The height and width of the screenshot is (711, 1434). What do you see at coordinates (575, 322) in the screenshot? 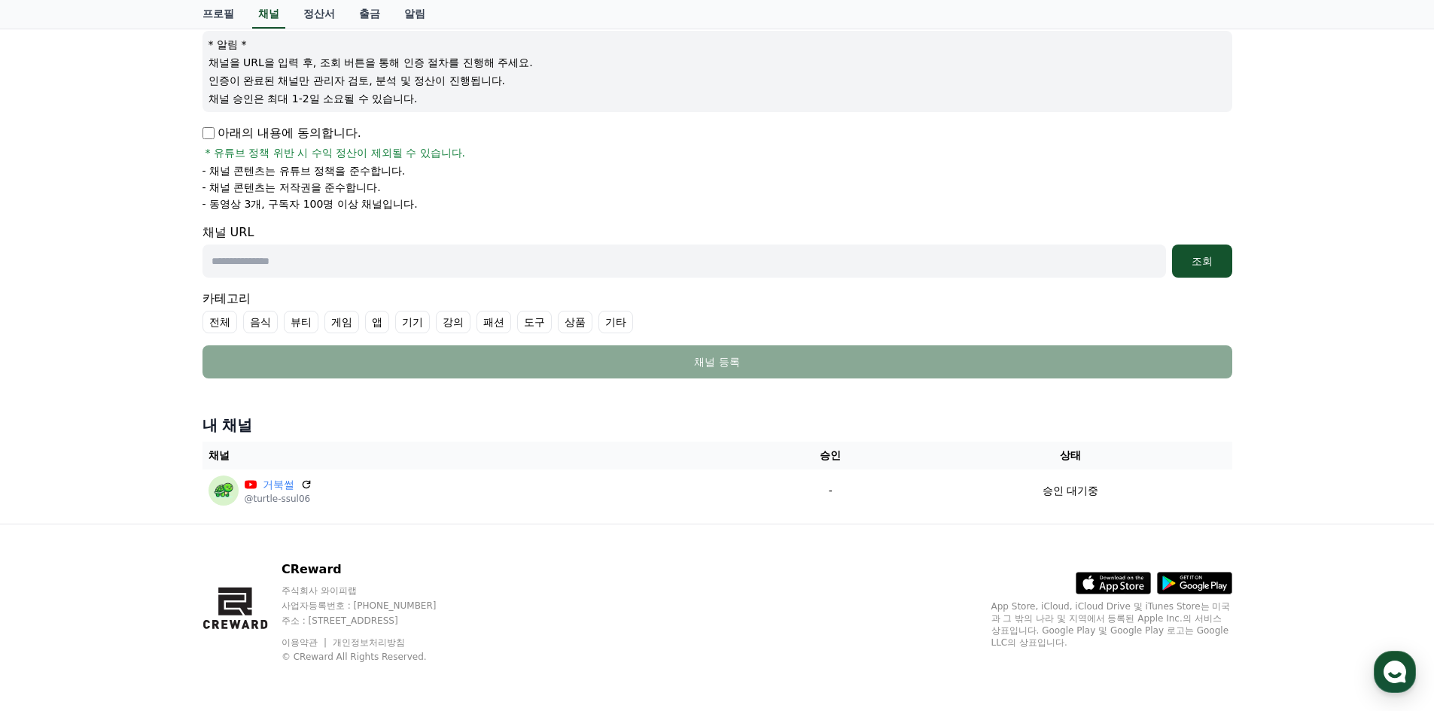
I see `label: 상품` at bounding box center [575, 322].